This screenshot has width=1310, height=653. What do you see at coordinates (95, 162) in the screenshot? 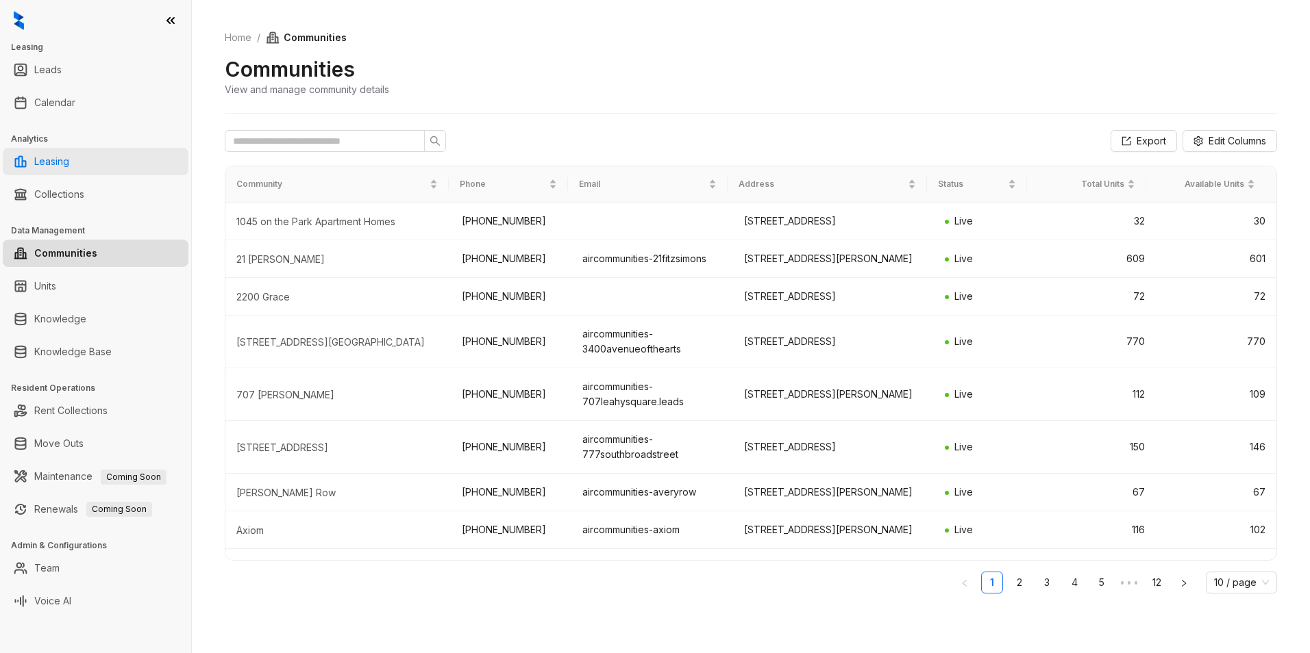
I see `li: Leasing` at bounding box center [95, 162].